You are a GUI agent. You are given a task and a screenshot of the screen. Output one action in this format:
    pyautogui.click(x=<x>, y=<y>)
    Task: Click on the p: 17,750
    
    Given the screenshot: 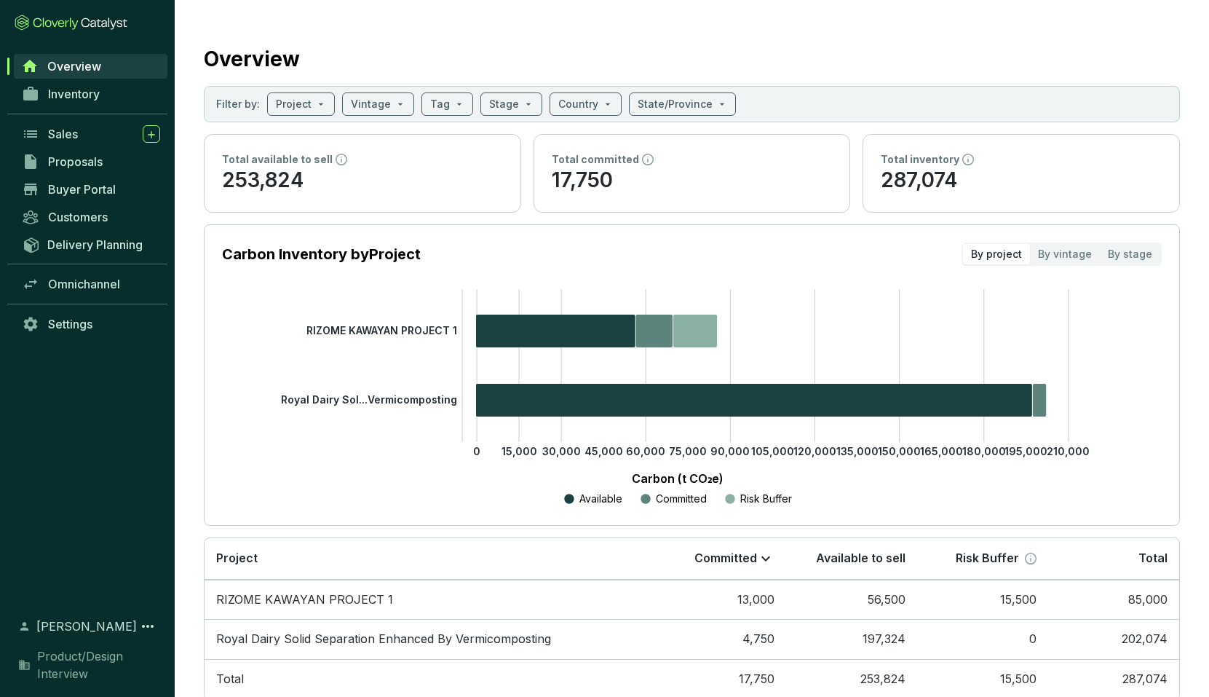 What is the action you would take?
    pyautogui.click(x=692, y=181)
    